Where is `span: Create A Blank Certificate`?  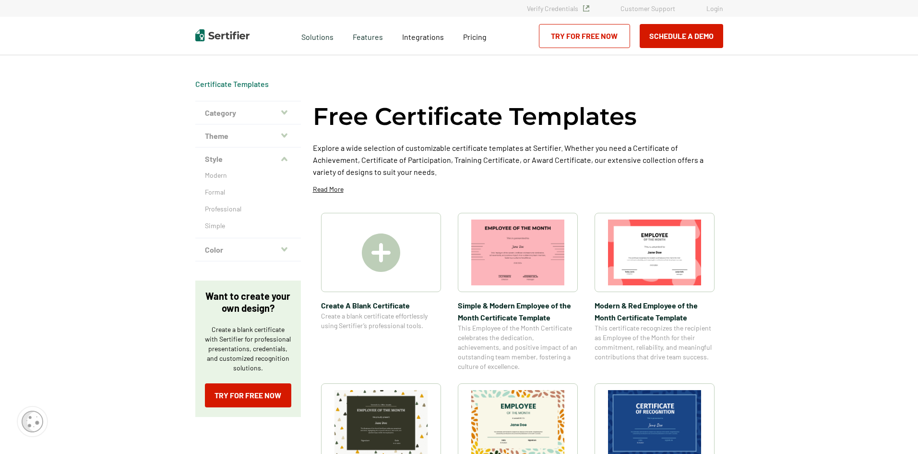
span: Create A Blank Certificate is located at coordinates (381, 305).